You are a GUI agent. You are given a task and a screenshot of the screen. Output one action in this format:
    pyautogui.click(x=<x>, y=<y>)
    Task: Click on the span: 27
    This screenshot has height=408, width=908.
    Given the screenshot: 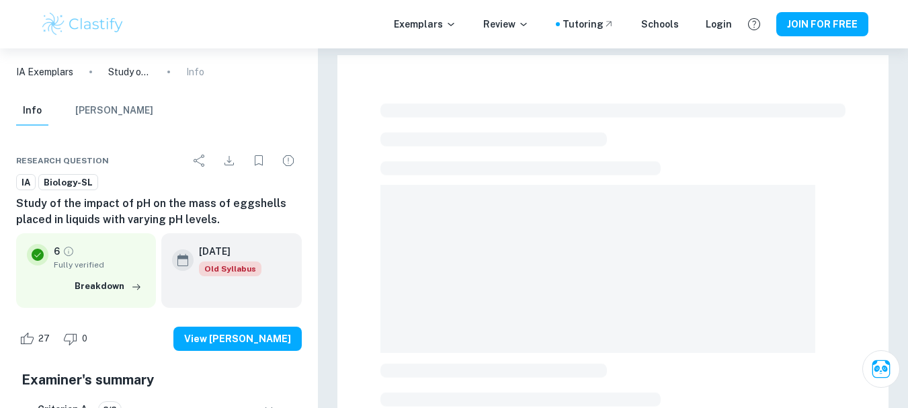 What is the action you would take?
    pyautogui.click(x=44, y=339)
    